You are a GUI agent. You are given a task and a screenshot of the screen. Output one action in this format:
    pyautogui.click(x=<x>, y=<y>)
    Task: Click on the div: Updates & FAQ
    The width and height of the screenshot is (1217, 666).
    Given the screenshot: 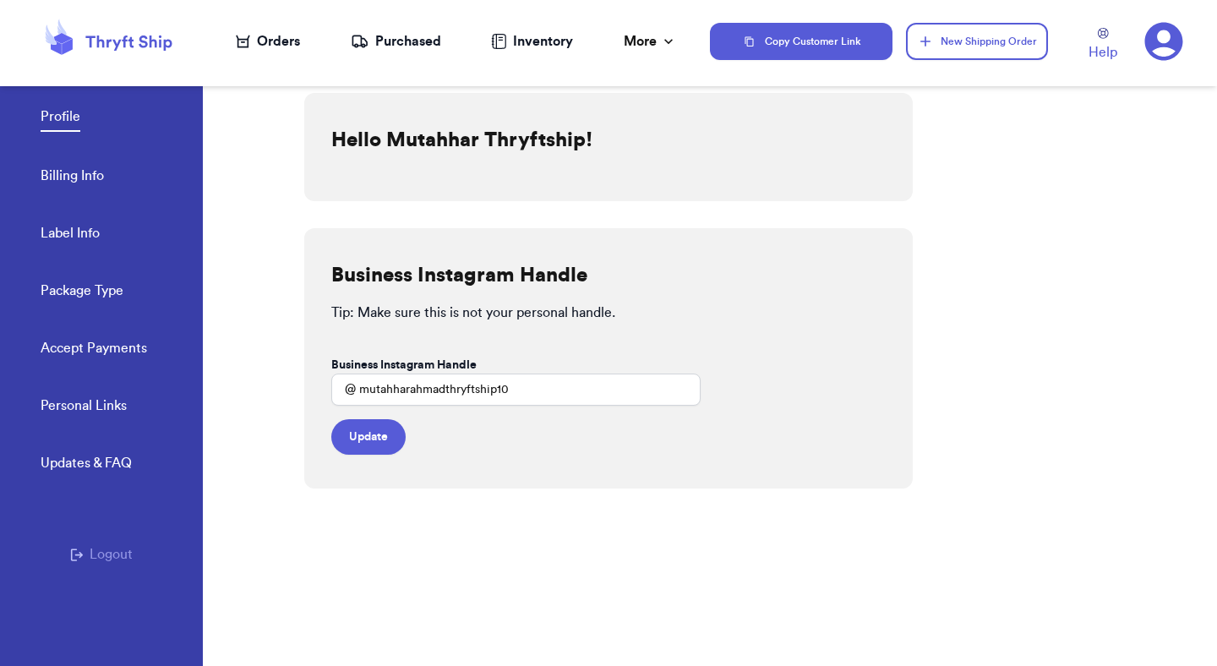 What is the action you would take?
    pyautogui.click(x=86, y=463)
    